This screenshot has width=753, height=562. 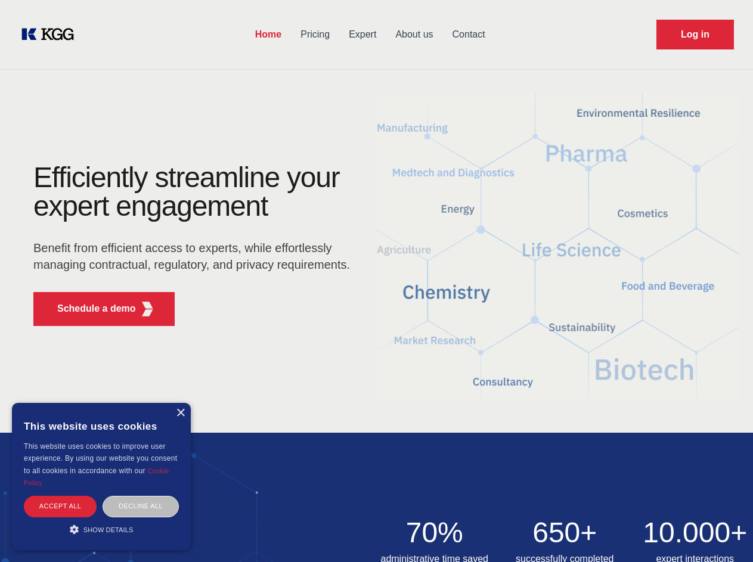 What do you see at coordinates (196, 256) in the screenshot?
I see `p: Benefit from efficient access to experts, while effortlessly managing contractual, regulatory, an...` at bounding box center [196, 256].